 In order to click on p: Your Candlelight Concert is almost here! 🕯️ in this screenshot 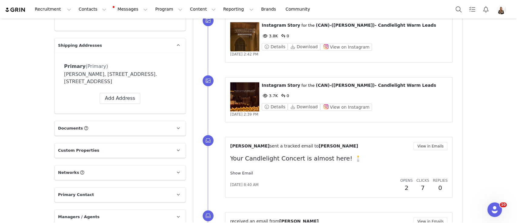, I will do `click(339, 158)`.